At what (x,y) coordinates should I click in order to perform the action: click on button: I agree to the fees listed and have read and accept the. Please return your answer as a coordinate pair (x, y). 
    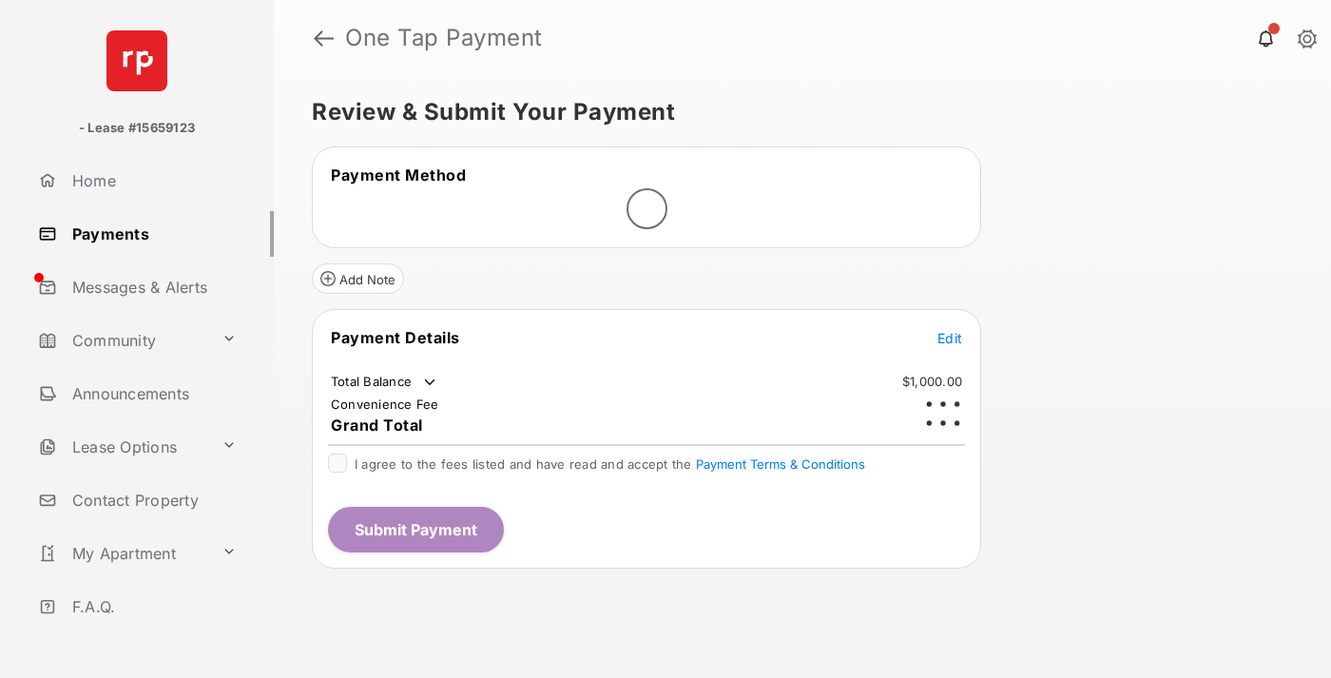
    Looking at the image, I should click on (781, 464).